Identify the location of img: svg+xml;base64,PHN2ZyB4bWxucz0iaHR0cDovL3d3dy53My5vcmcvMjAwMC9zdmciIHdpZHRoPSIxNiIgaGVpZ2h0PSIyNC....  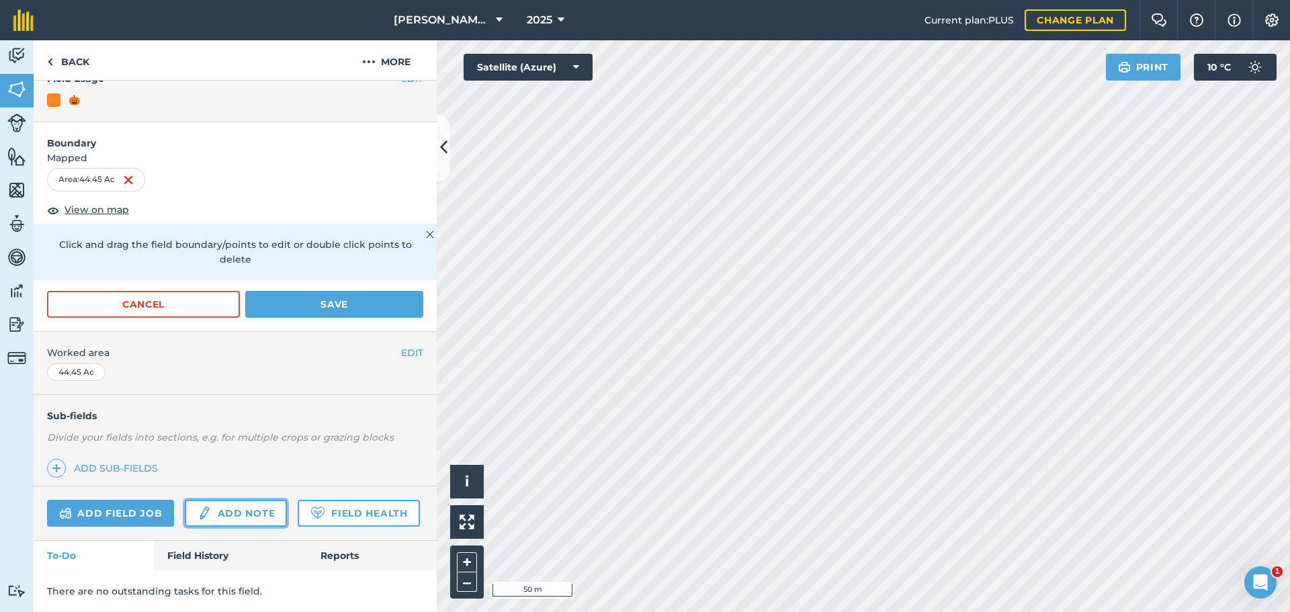
(128, 180).